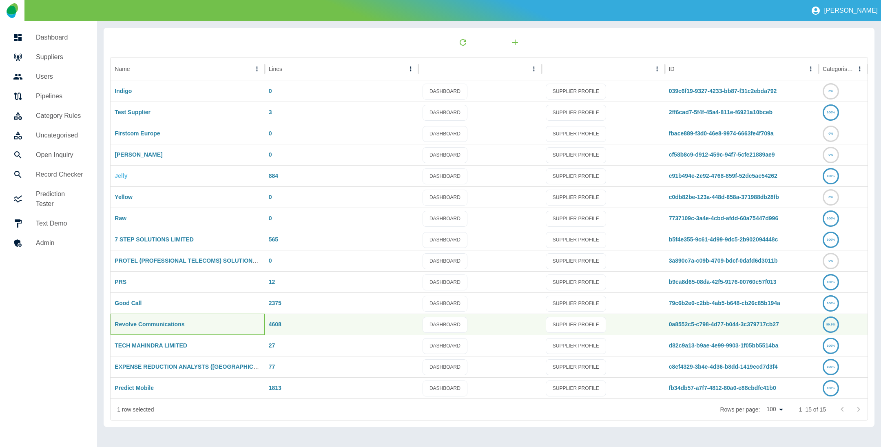 Image resolution: width=881 pixels, height=447 pixels. I want to click on h5: Category Rules, so click(60, 116).